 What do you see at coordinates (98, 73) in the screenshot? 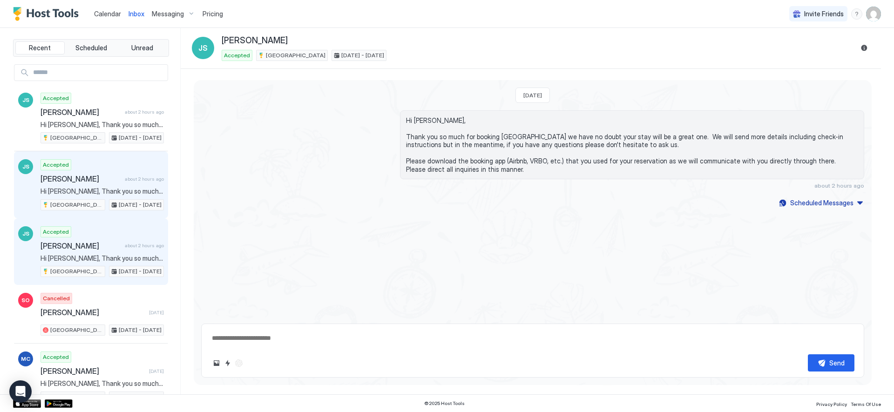
I see `input: Input Field` at bounding box center [98, 73].